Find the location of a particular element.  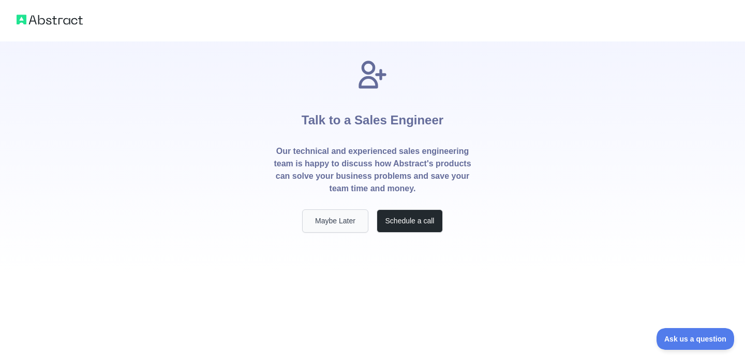

button: Maybe Later is located at coordinates (335, 220).